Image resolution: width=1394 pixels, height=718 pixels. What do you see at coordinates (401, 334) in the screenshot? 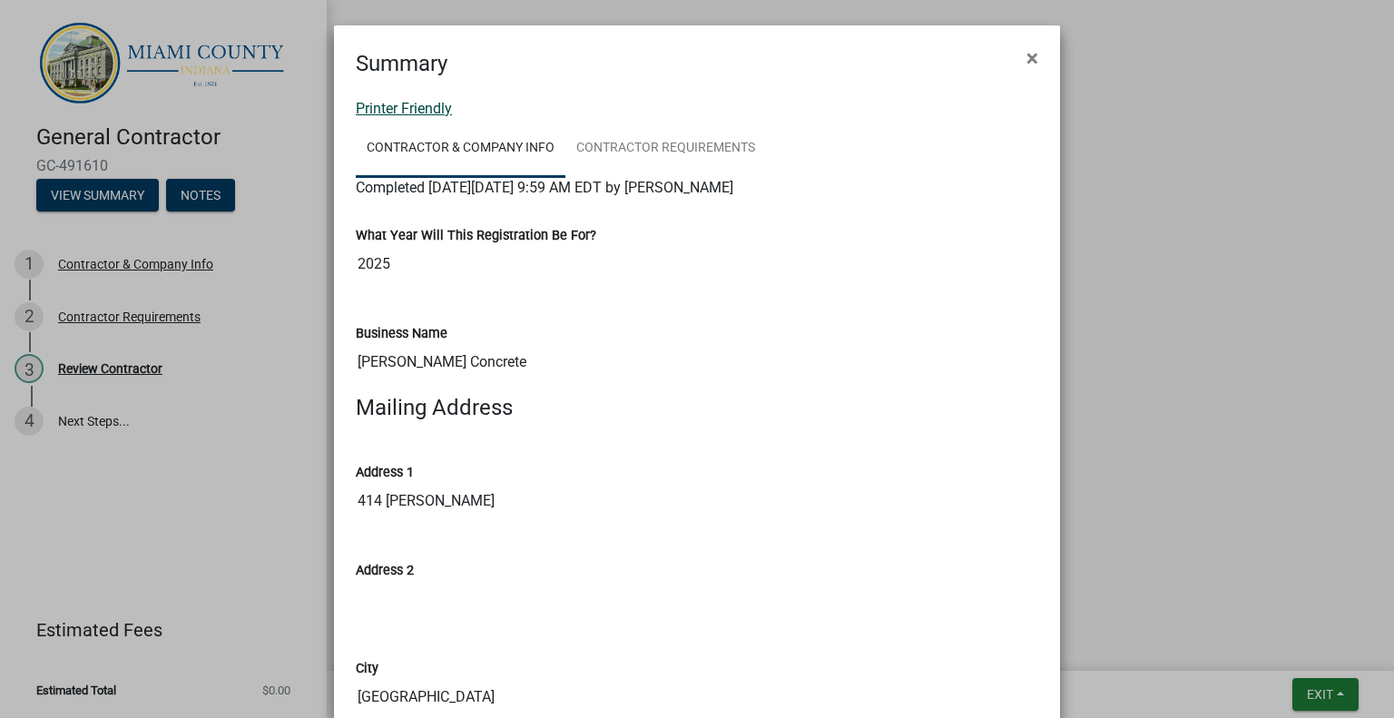
I see `label: Business Name` at bounding box center [401, 334].